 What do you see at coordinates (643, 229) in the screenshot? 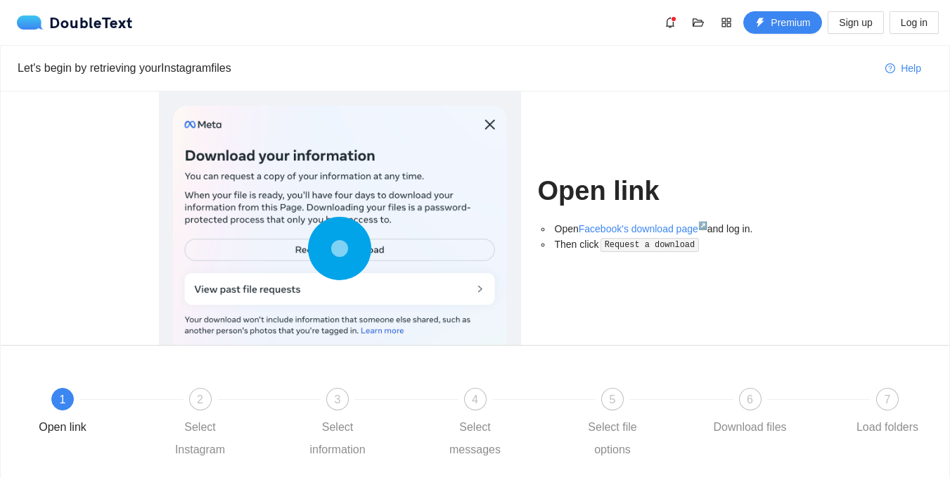
I see `a: Facebook's download page↗` at bounding box center [643, 229].